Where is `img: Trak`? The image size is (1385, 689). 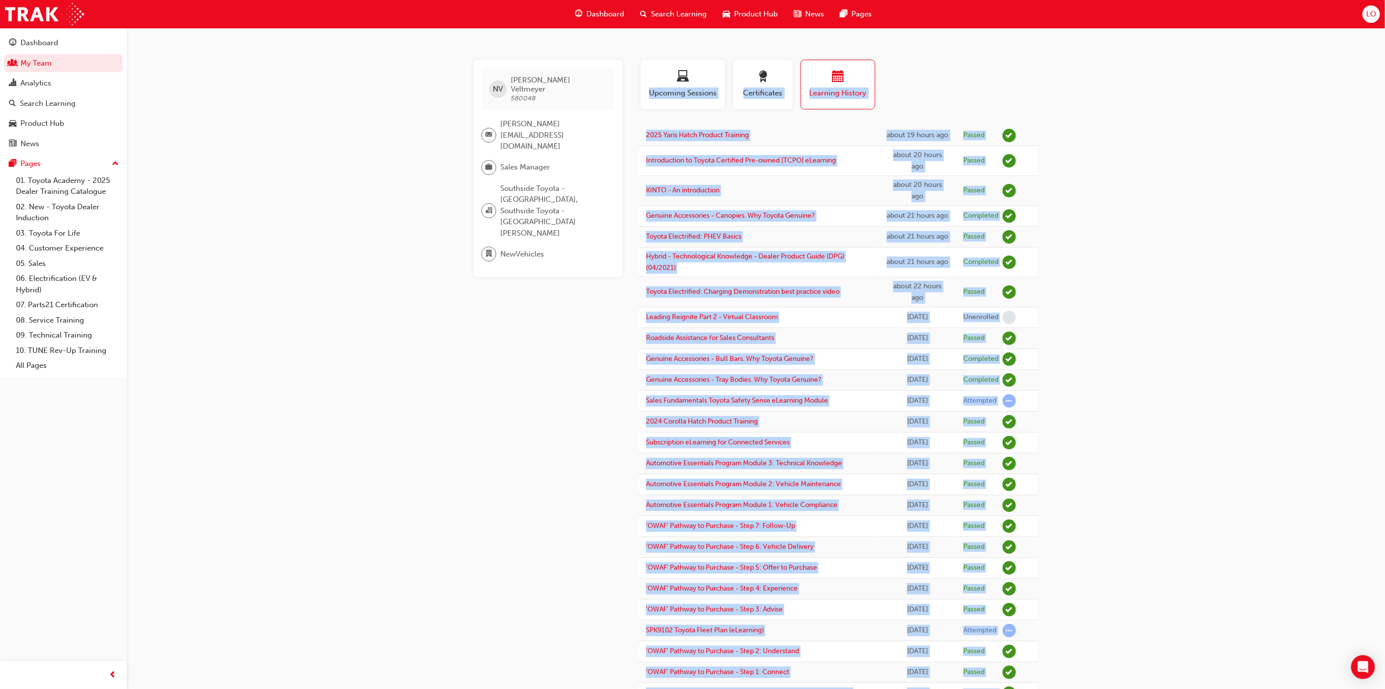 img: Trak is located at coordinates (44, 14).